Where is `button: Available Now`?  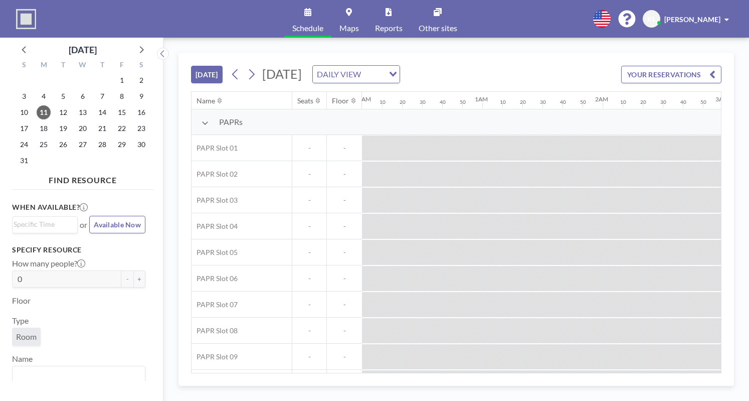
button: Available Now is located at coordinates (117, 224).